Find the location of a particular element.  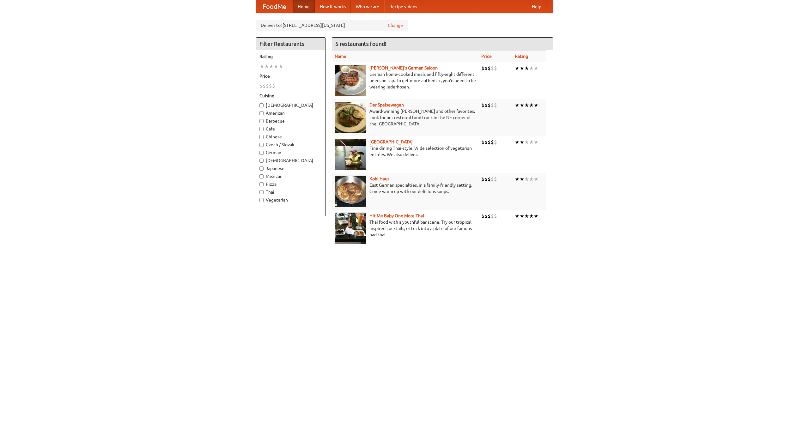

p: Fine dining Thai-style. Wide selection of vegetarian entrées. We also deliver. is located at coordinates (405, 151).